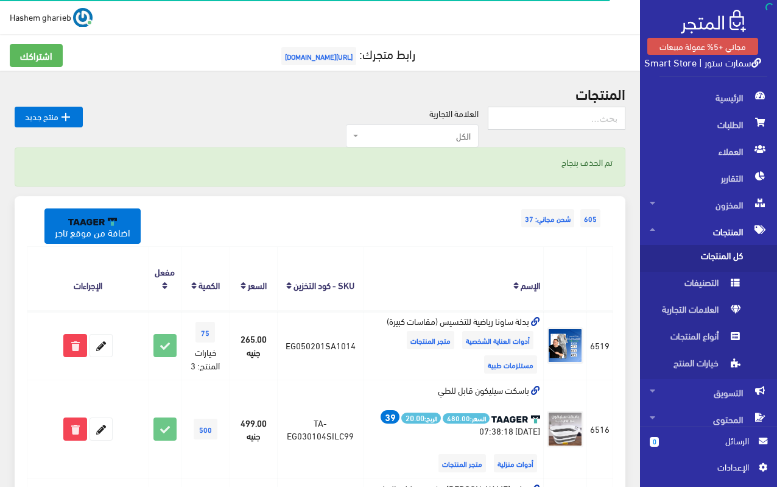 This screenshot has width=777, height=487. What do you see at coordinates (454, 345) in the screenshot?
I see `td: بدلة ساونا رياضية للتخسيس (مقاسات كبيرة)` at bounding box center [454, 345].